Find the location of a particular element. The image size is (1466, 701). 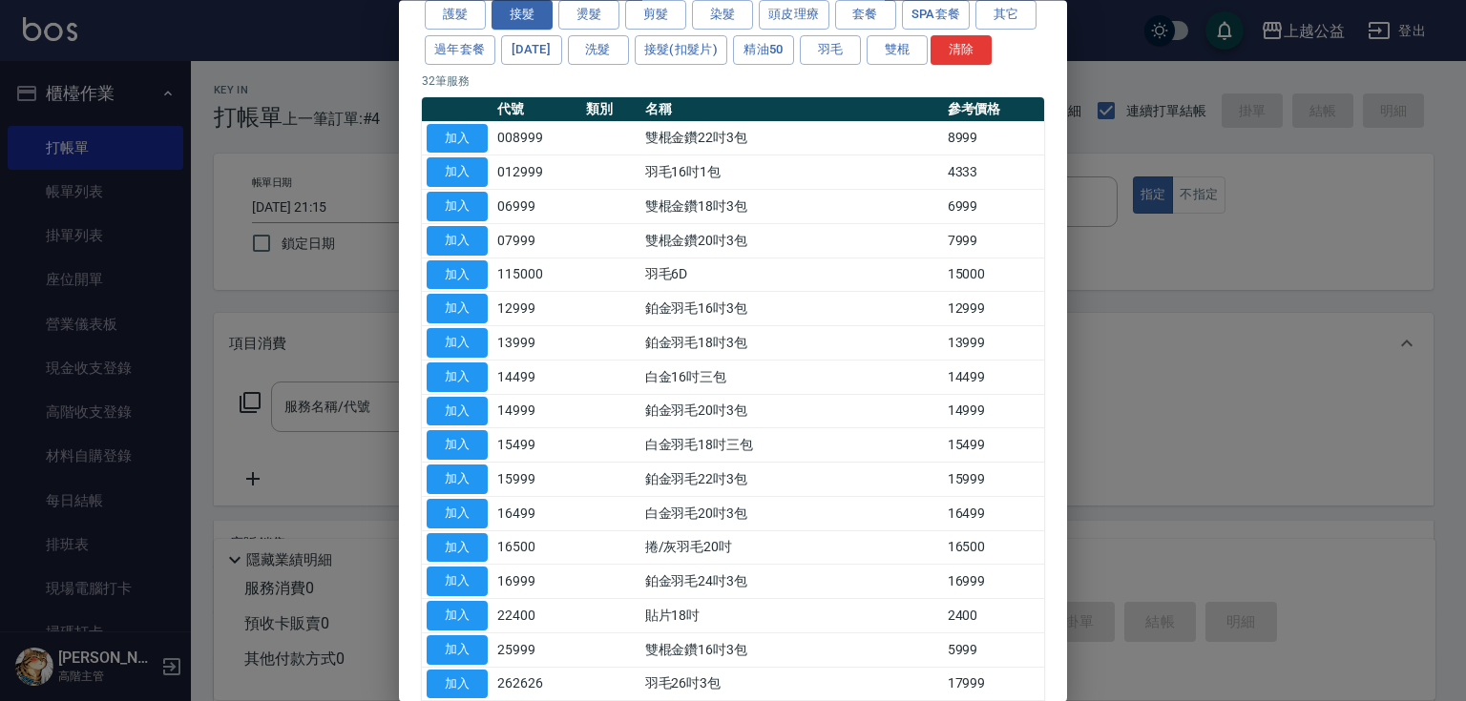

td: 012999 is located at coordinates (536, 173).